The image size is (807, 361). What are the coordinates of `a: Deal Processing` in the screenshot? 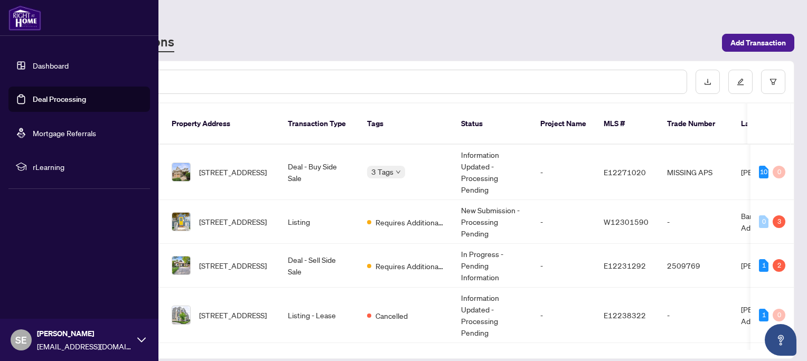 It's located at (59, 99).